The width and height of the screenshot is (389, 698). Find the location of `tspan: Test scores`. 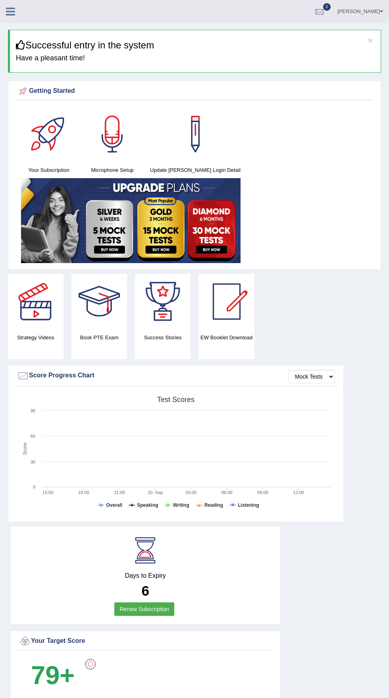

tspan: Test scores is located at coordinates (176, 400).